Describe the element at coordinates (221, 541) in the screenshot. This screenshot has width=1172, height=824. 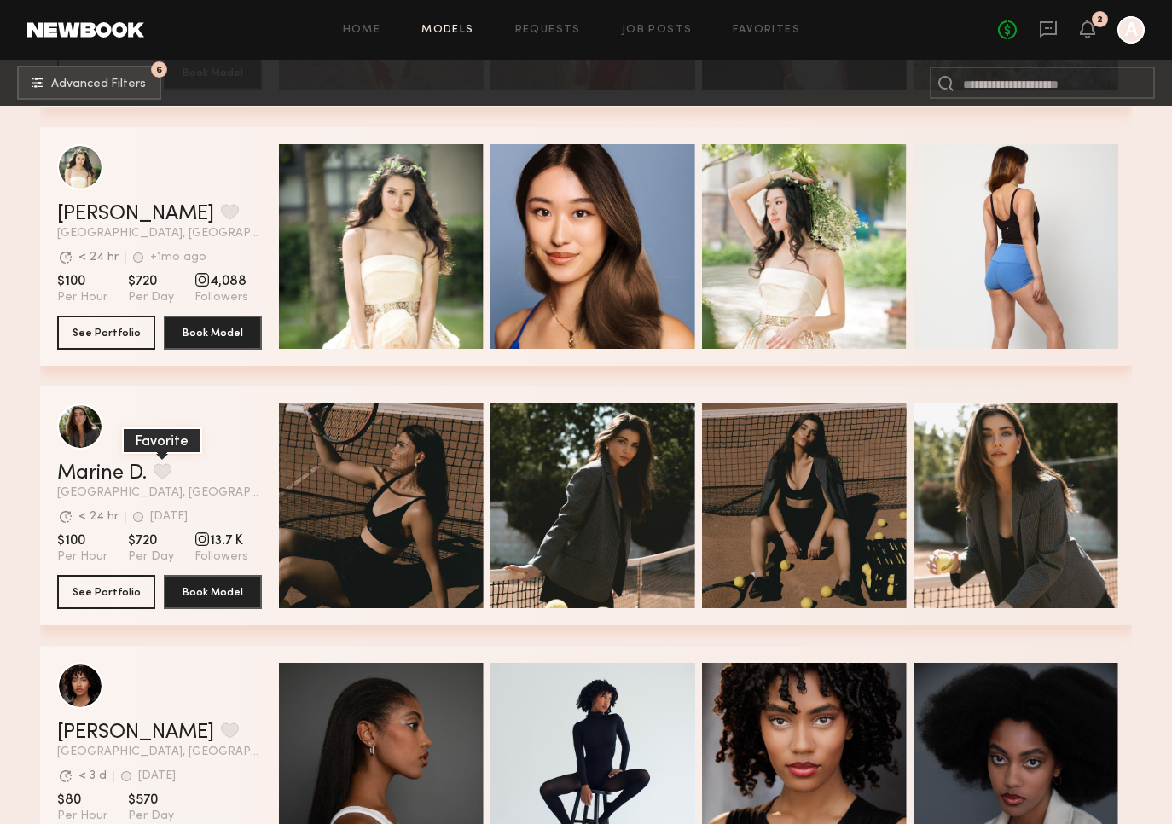
I see `span: 13.7 K` at that location.